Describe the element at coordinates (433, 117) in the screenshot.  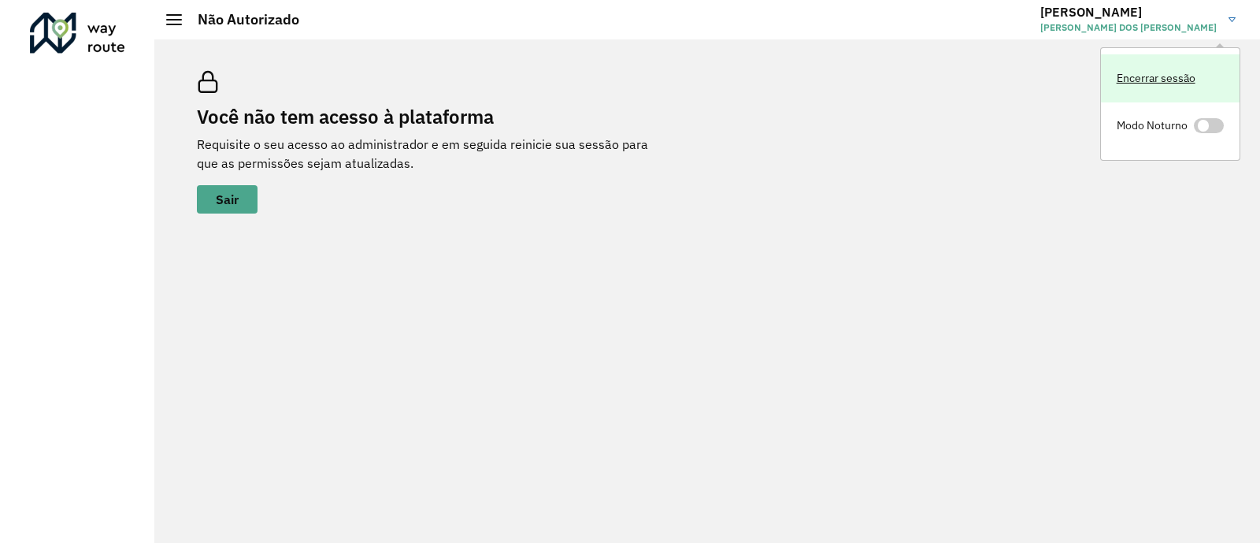
I see `h2: Você não tem acesso à plataforma` at that location.